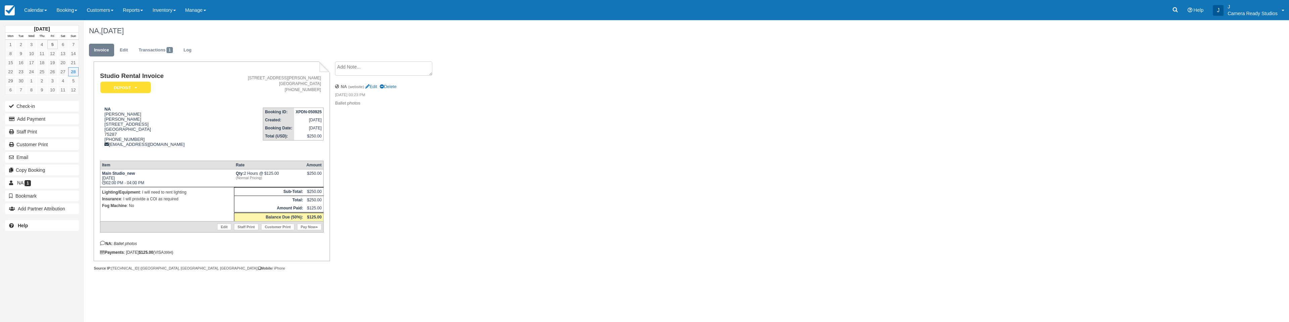  Describe the element at coordinates (356, 86) in the screenshot. I see `small: (website)` at that location.